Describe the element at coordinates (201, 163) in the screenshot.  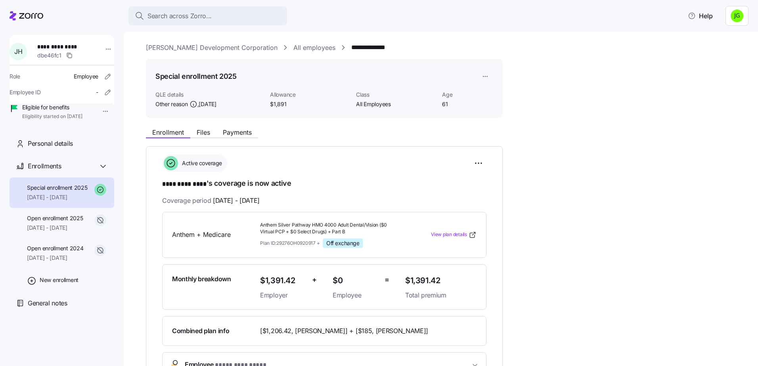
I see `span: Active coverage` at that location.